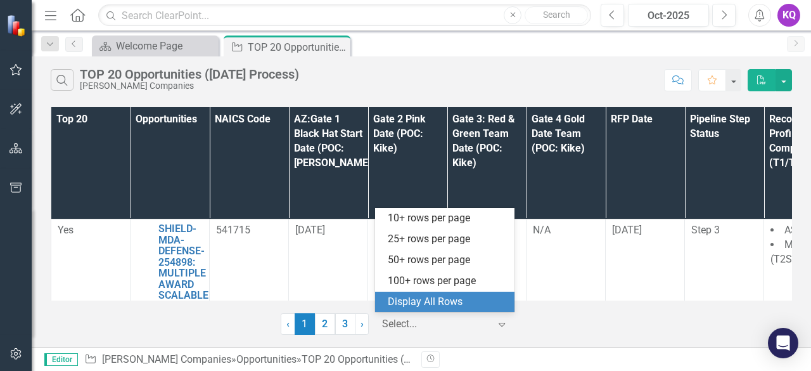 Image resolution: width=811 pixels, height=371 pixels. Describe the element at coordinates (447, 239) in the screenshot. I see `div: 25+ rows per page` at that location.